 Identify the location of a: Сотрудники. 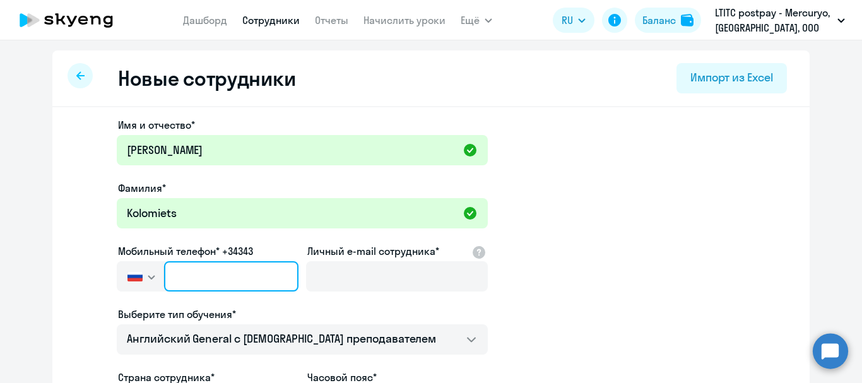
(271, 20).